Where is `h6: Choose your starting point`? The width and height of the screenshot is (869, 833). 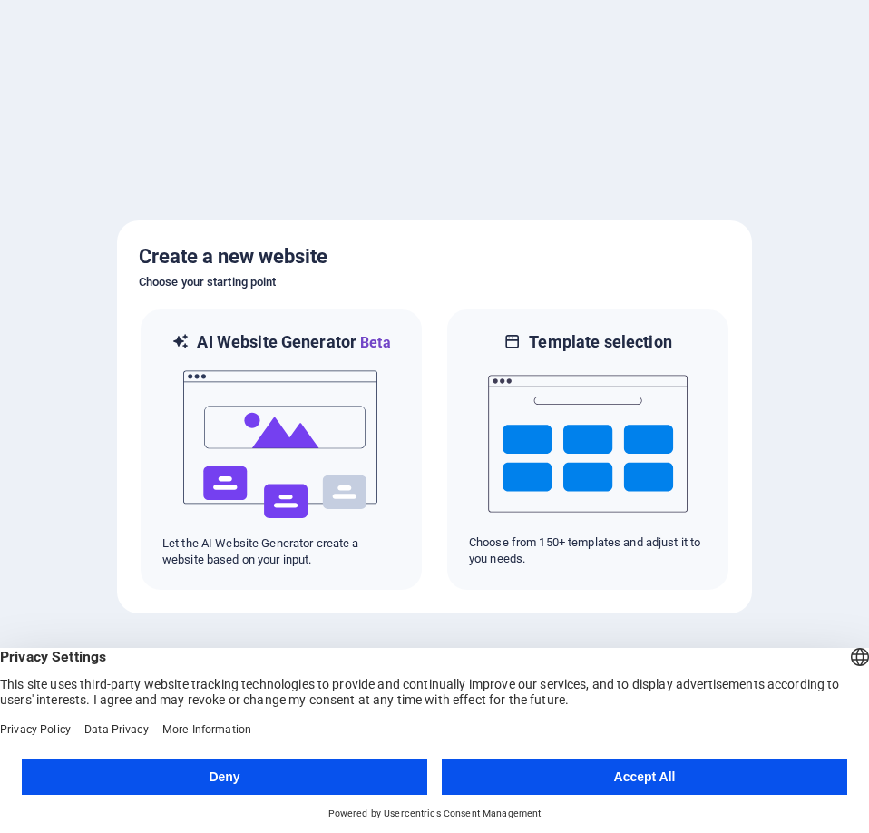
h6: Choose your starting point is located at coordinates (434, 282).